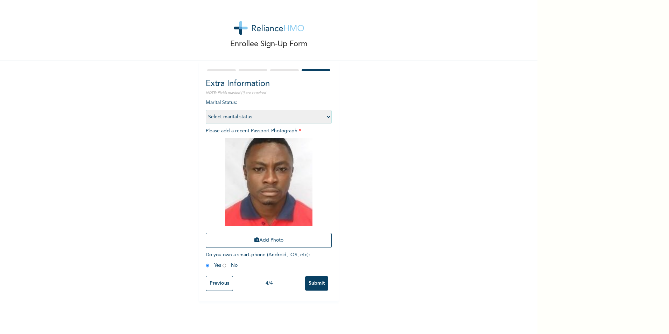 The width and height of the screenshot is (669, 334). Describe the element at coordinates (258, 260) in the screenshot. I see `span: Do you own a smart-phone (Android, iOS, etc) : Yes No` at that location.